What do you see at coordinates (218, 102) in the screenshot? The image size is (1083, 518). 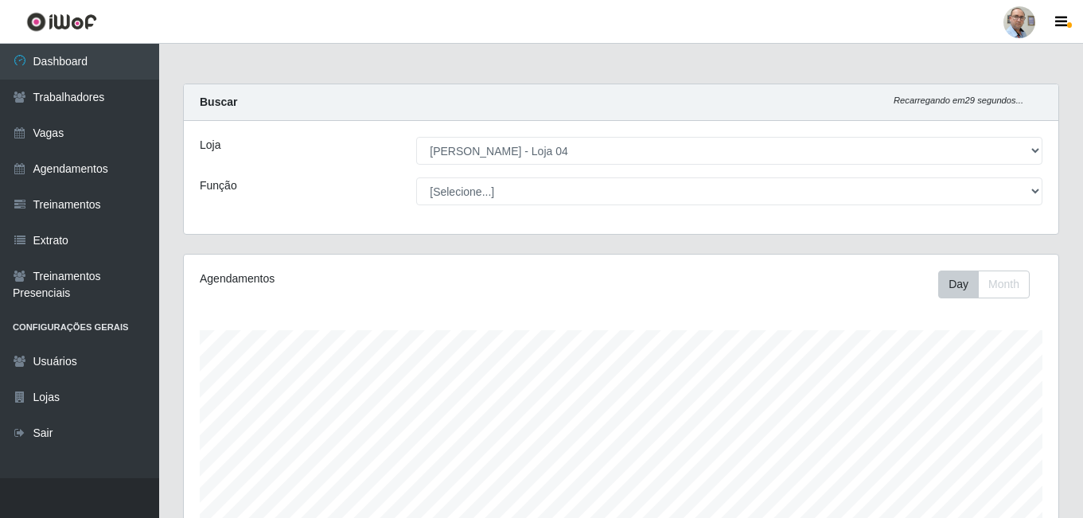 I see `strong: Buscar` at bounding box center [218, 102].